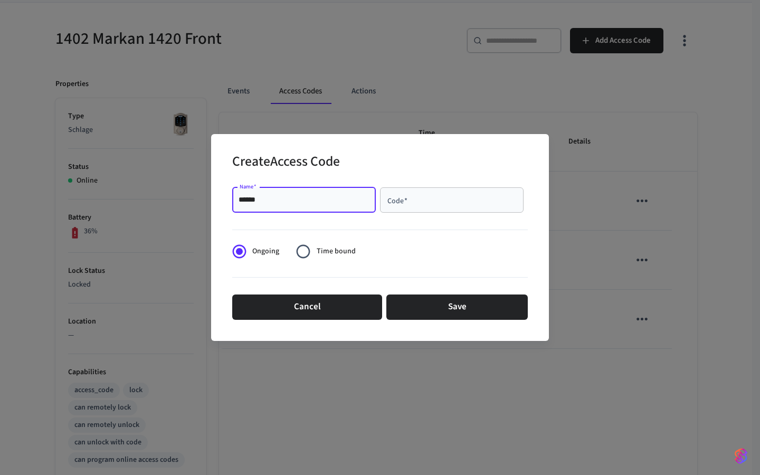 The height and width of the screenshot is (475, 760). Describe the element at coordinates (307, 307) in the screenshot. I see `button: Cancel` at that location.